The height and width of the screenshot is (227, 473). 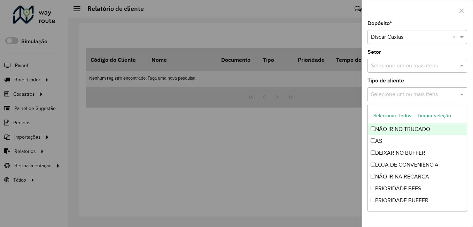 I want to click on div: PRIORIDADE ENTREGA, so click(x=418, y=212).